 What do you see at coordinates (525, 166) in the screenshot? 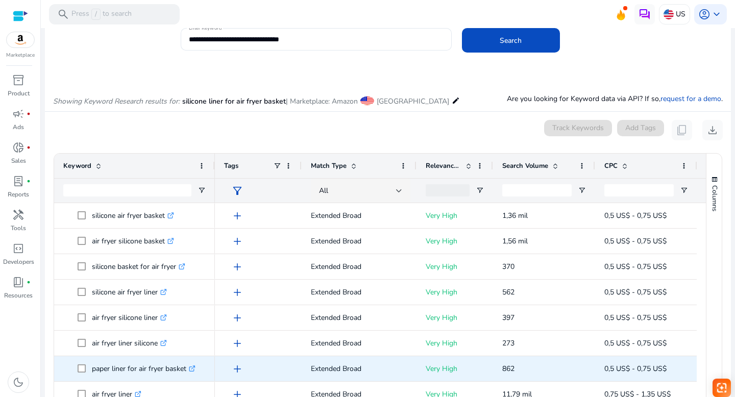
I see `span: Search Volume` at bounding box center [525, 166].